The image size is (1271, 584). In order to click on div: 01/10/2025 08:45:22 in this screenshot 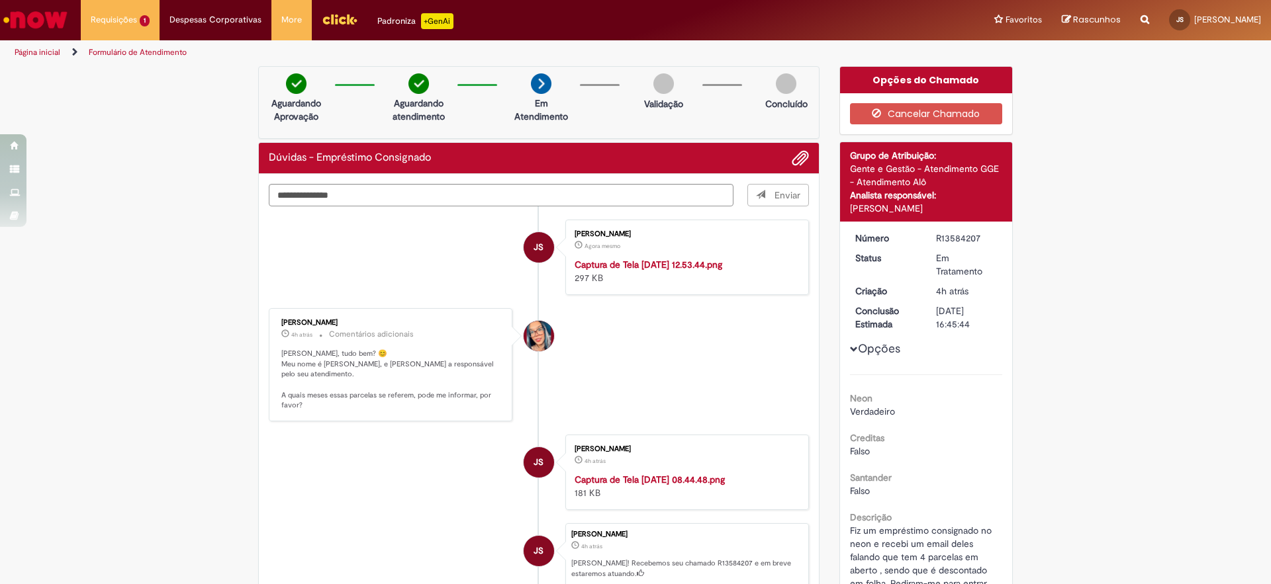, I will do `click(966, 291)`.